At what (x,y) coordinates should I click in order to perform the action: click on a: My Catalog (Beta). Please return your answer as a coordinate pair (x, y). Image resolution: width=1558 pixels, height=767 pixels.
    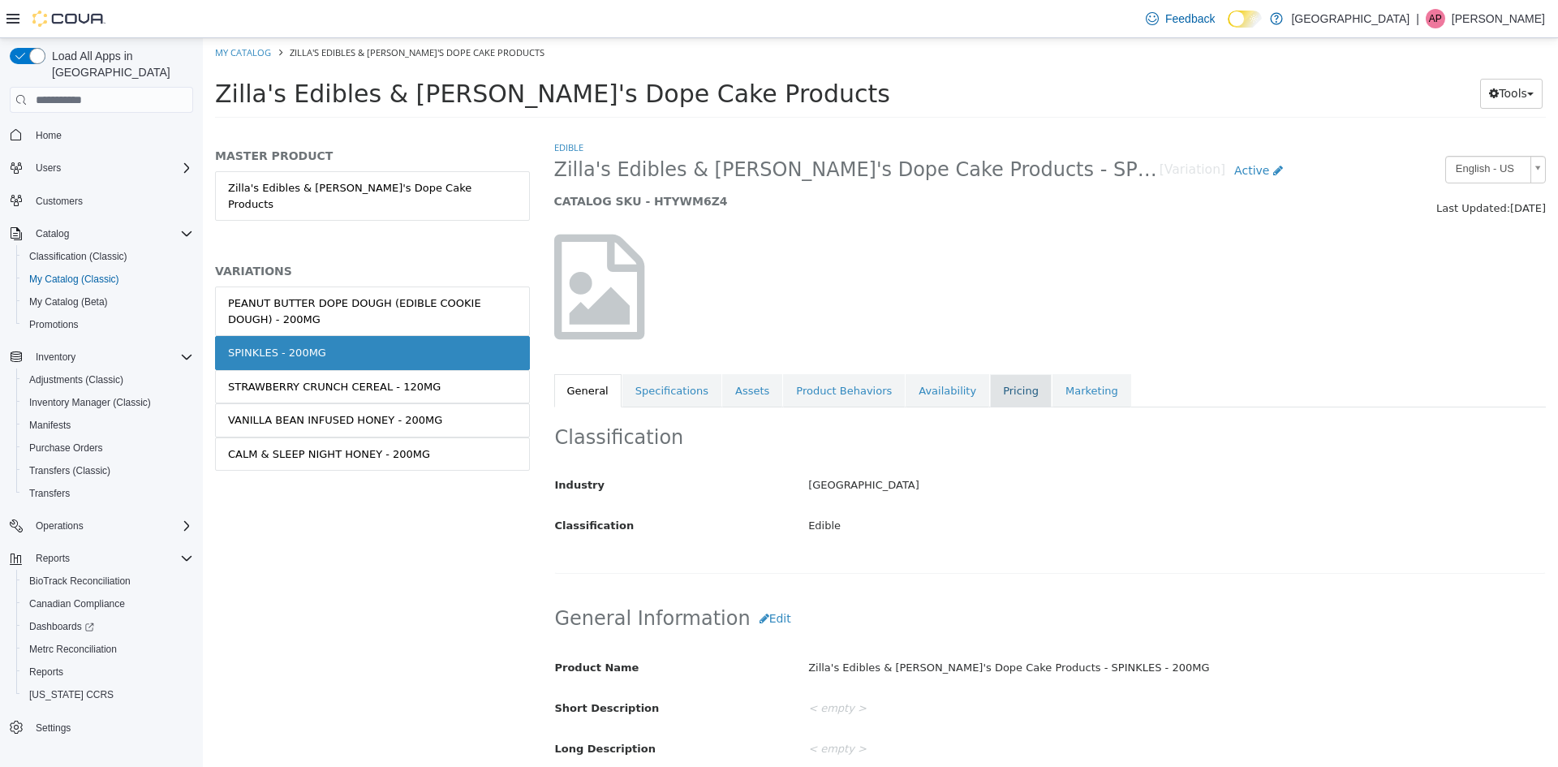
    Looking at the image, I should click on (68, 302).